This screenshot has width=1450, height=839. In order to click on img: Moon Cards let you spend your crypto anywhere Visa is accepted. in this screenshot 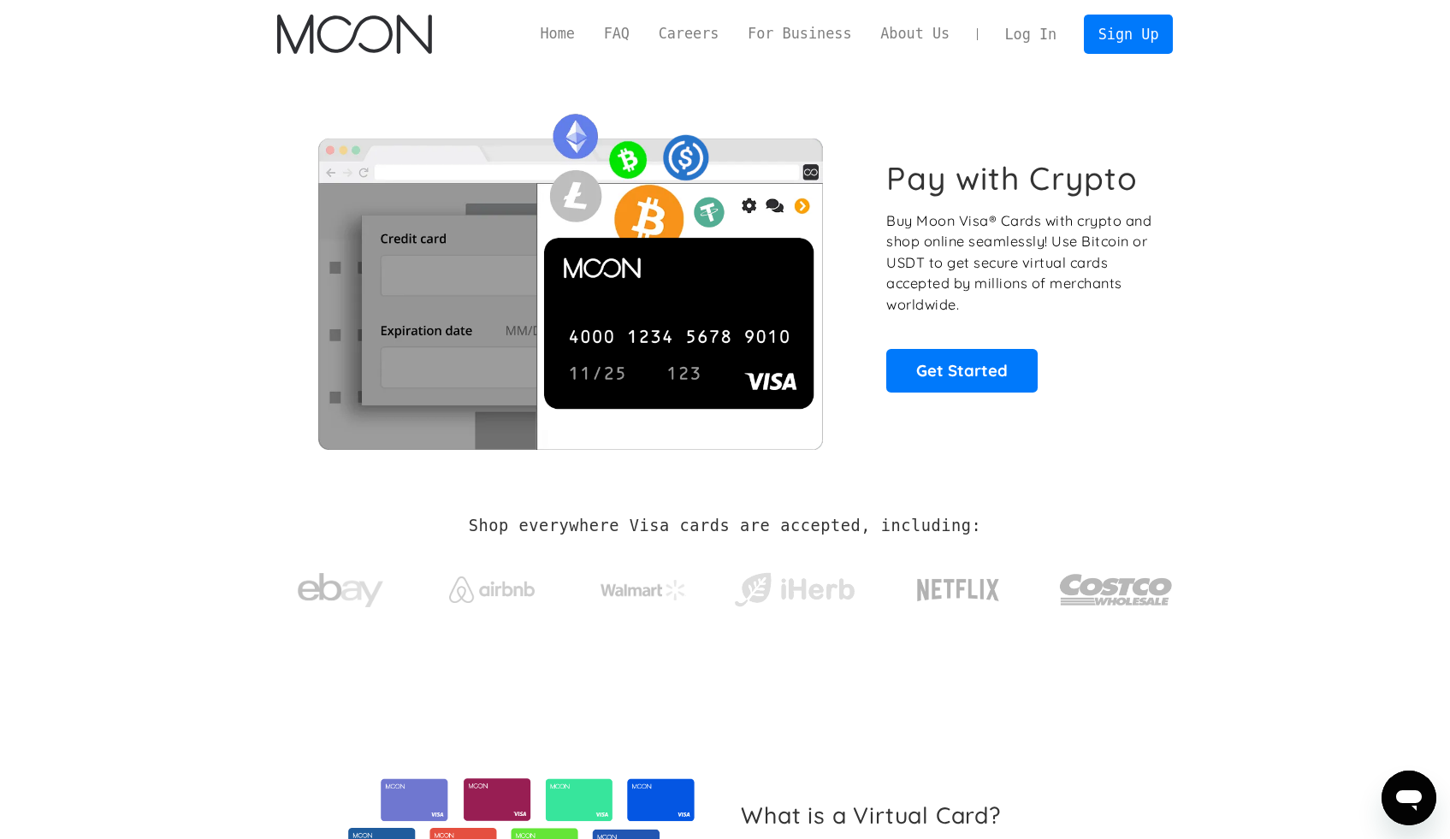, I will do `click(570, 276)`.